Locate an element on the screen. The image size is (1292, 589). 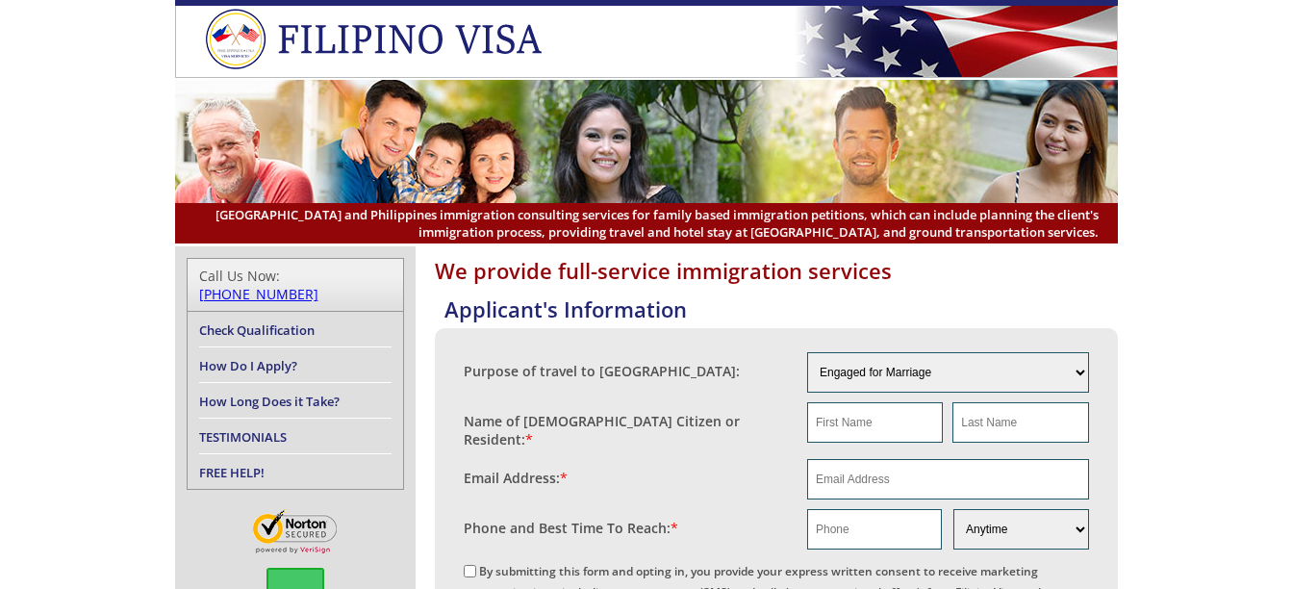
input: Last Name is located at coordinates (1020, 422).